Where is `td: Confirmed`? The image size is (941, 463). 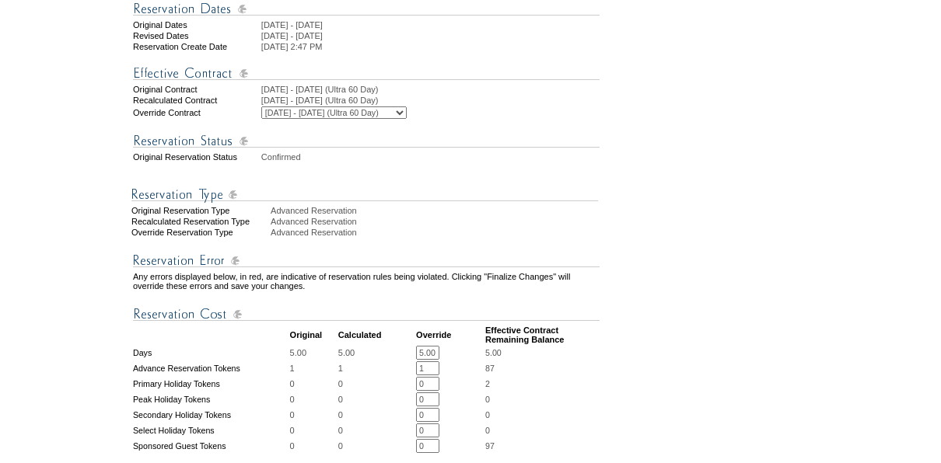
td: Confirmed is located at coordinates (430, 157).